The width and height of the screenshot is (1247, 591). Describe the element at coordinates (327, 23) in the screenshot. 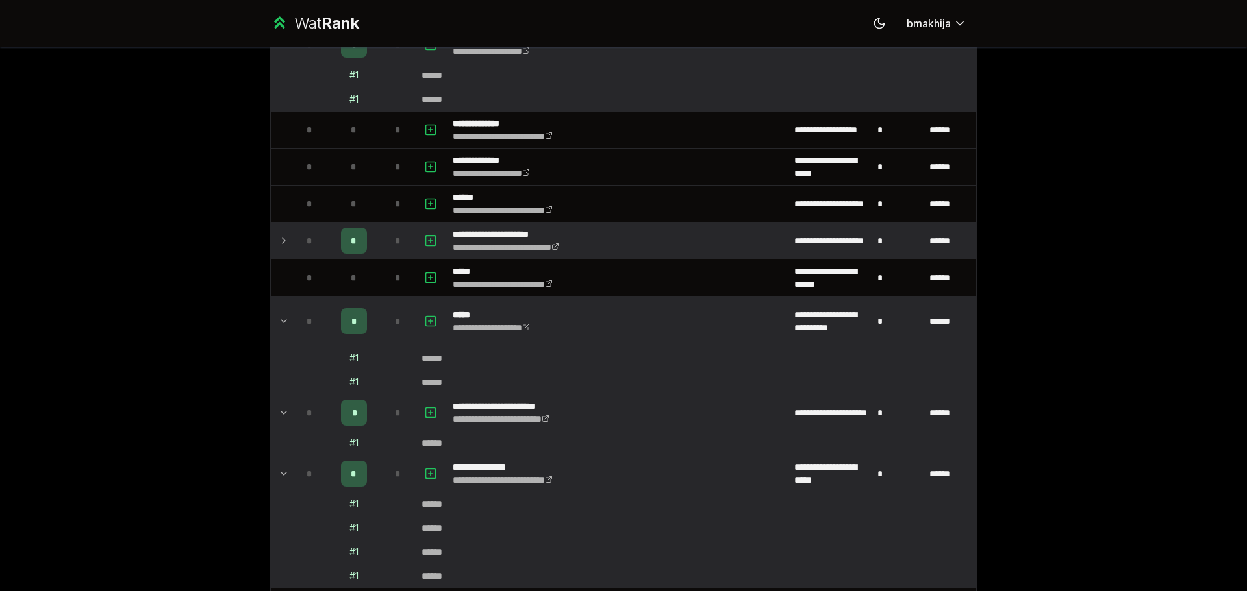

I see `div: Wat` at that location.